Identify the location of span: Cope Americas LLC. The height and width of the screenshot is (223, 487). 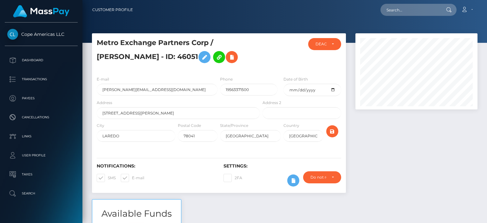
(41, 34).